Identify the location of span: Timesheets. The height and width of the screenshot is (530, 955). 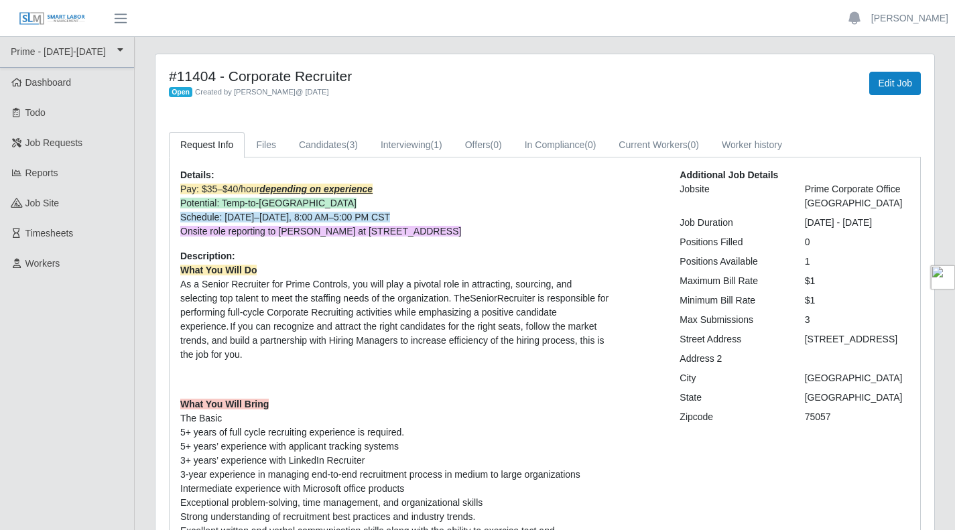
(50, 233).